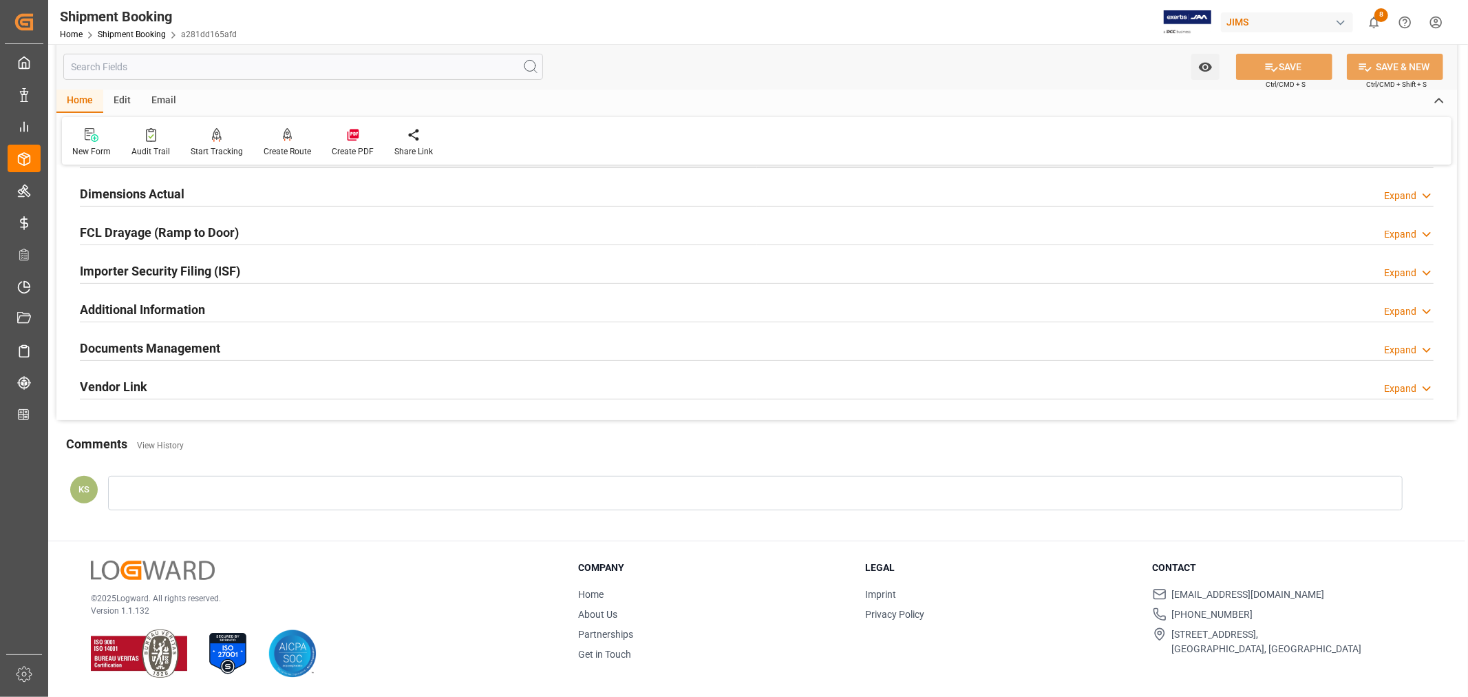 This screenshot has width=1468, height=697. What do you see at coordinates (142, 309) in the screenshot?
I see `h2: Additional Information` at bounding box center [142, 309].